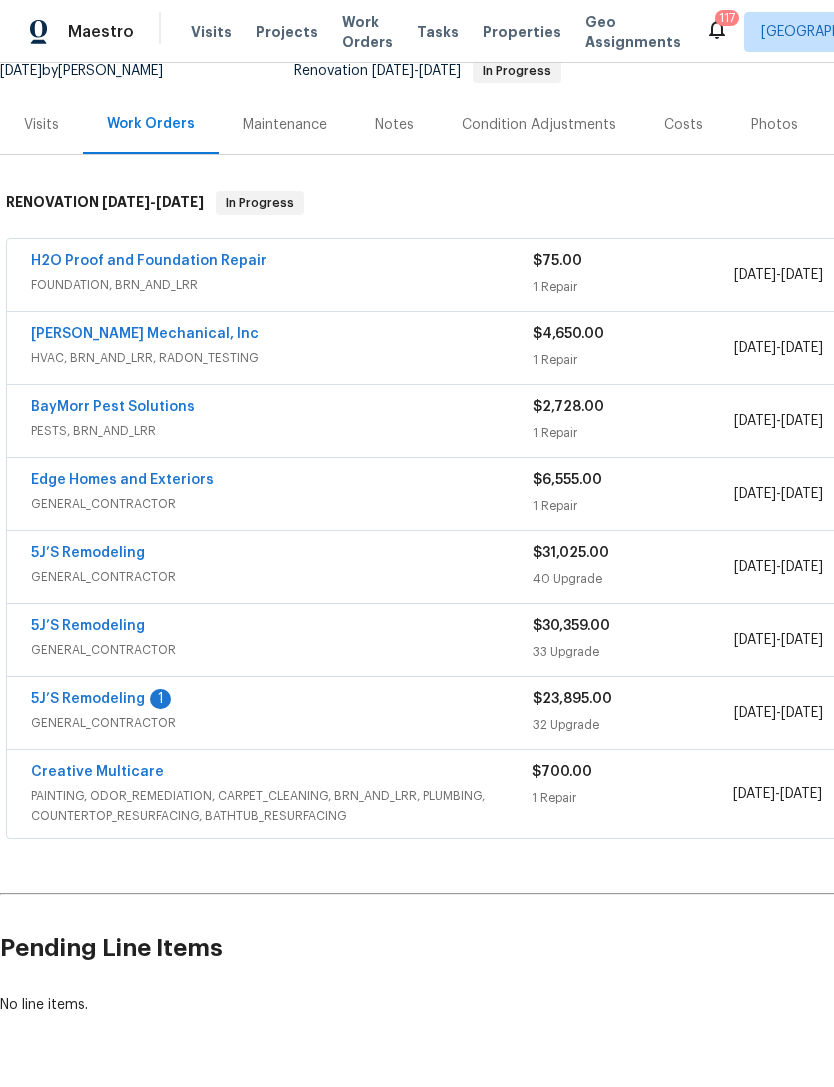 Image resolution: width=834 pixels, height=1087 pixels. I want to click on span: Geo Assignments, so click(633, 32).